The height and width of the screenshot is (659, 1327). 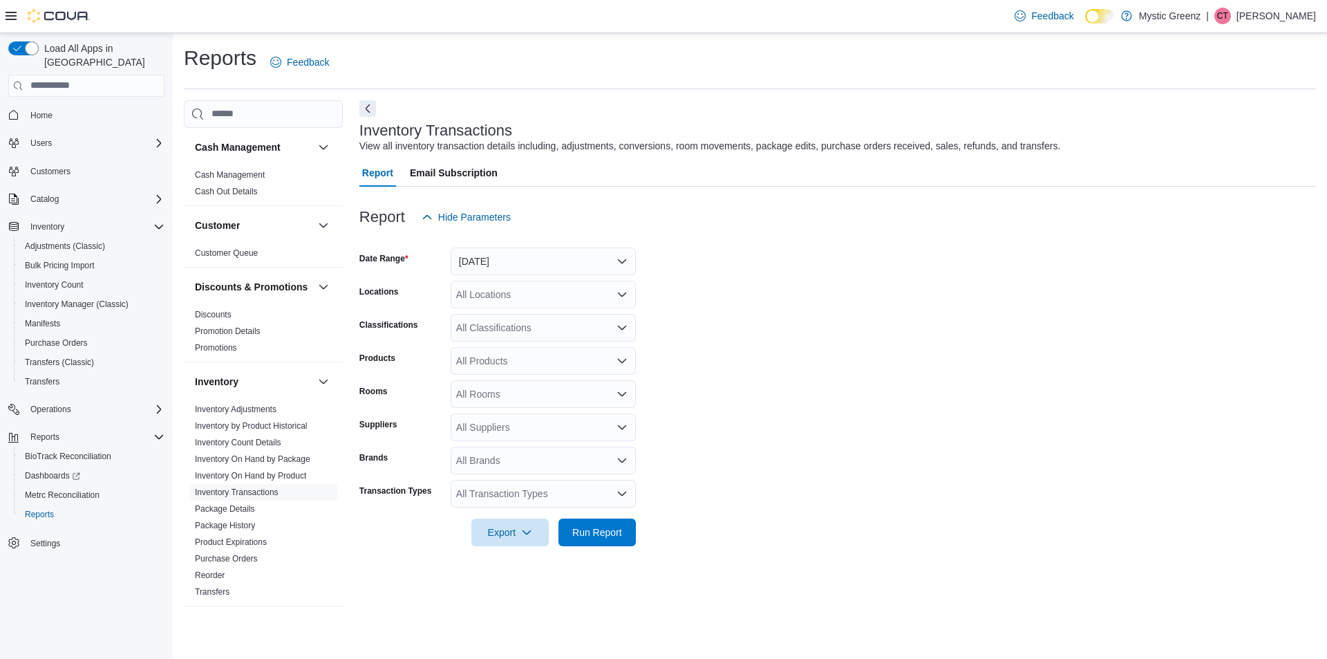 I want to click on a: Discounts, so click(x=213, y=314).